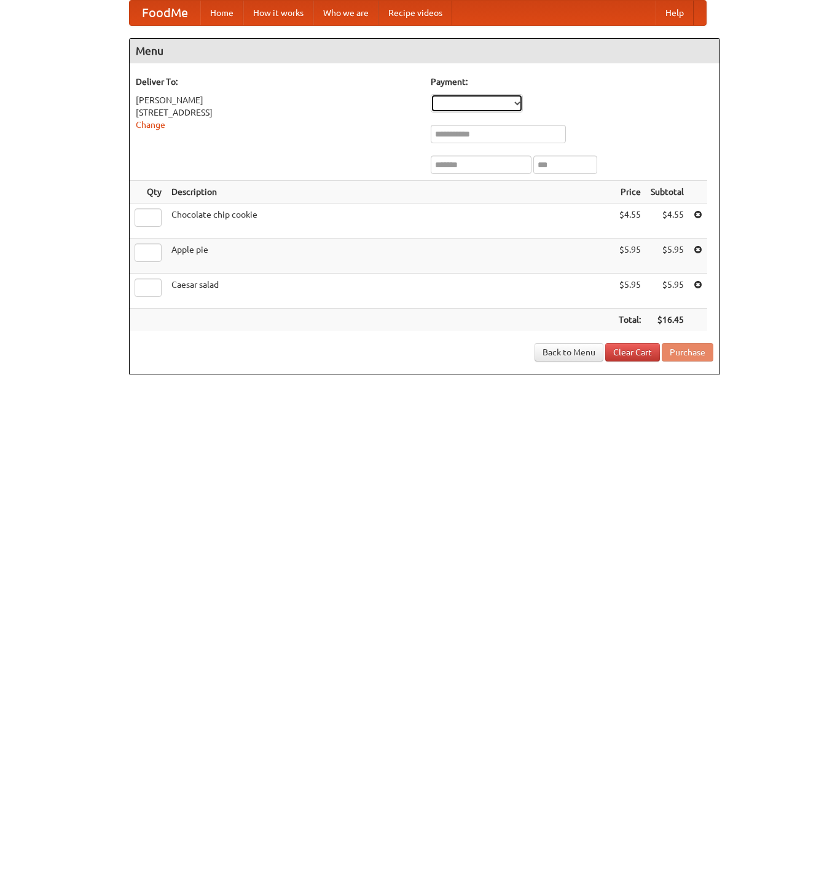 This screenshot has height=870, width=835. Describe the element at coordinates (390, 256) in the screenshot. I see `td: Apple pie` at that location.